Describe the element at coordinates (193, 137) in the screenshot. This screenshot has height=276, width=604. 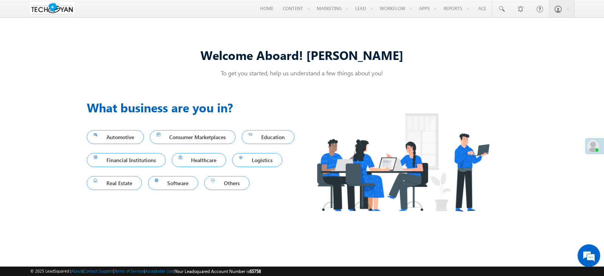
I see `span: Consumer Marketplaces` at that location.